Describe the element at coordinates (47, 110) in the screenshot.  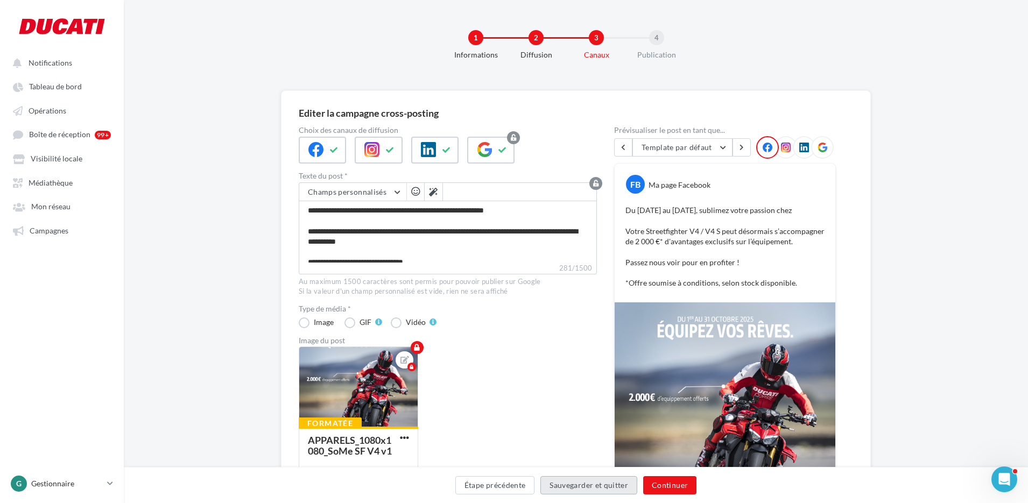
I see `span: Opérations` at that location.